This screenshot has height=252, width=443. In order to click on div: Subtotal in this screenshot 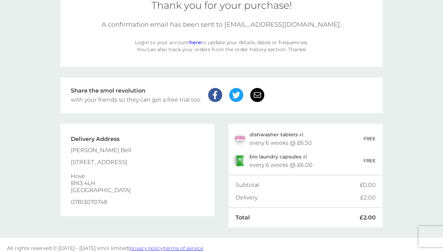, I will do `click(297, 185)`.